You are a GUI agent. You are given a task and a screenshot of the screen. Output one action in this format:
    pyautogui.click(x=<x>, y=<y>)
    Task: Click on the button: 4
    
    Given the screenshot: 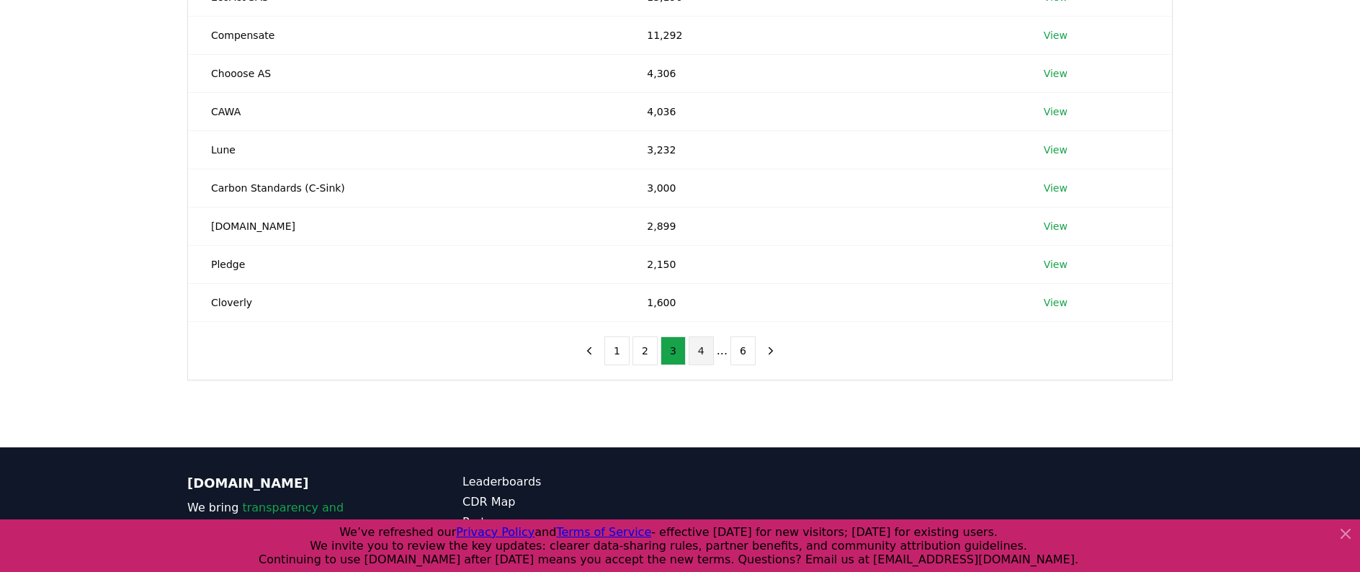 What is the action you would take?
    pyautogui.click(x=701, y=351)
    